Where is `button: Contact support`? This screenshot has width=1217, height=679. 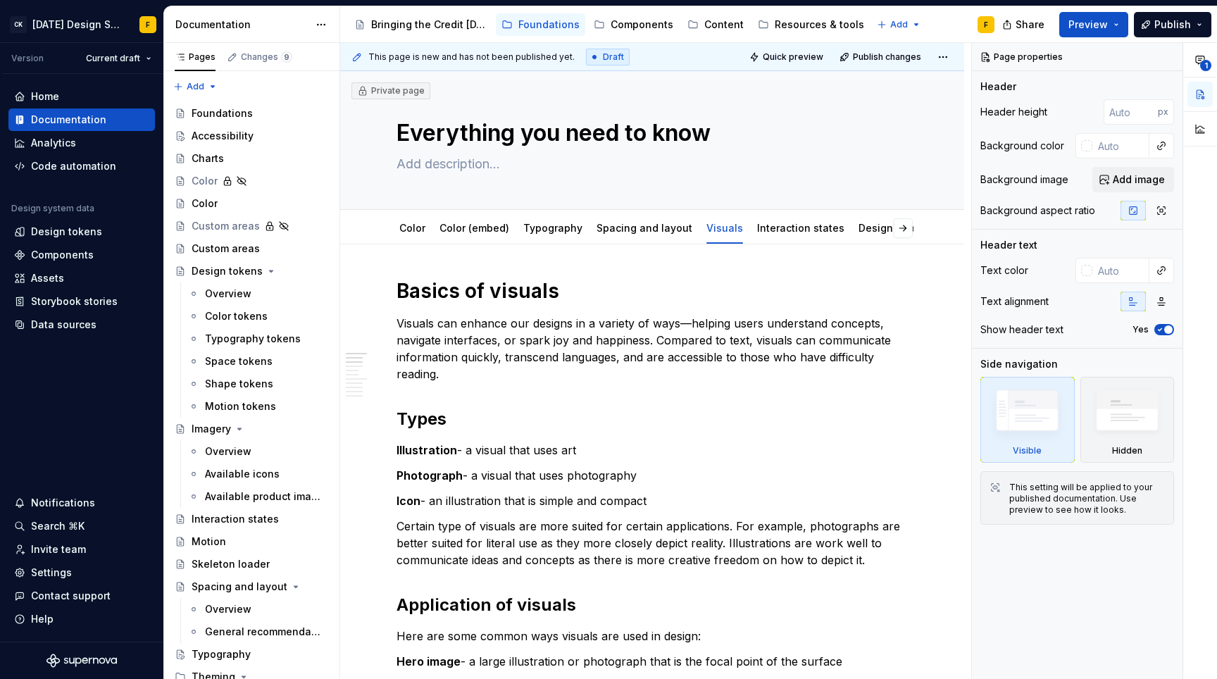
button: Contact support is located at coordinates (82, 596).